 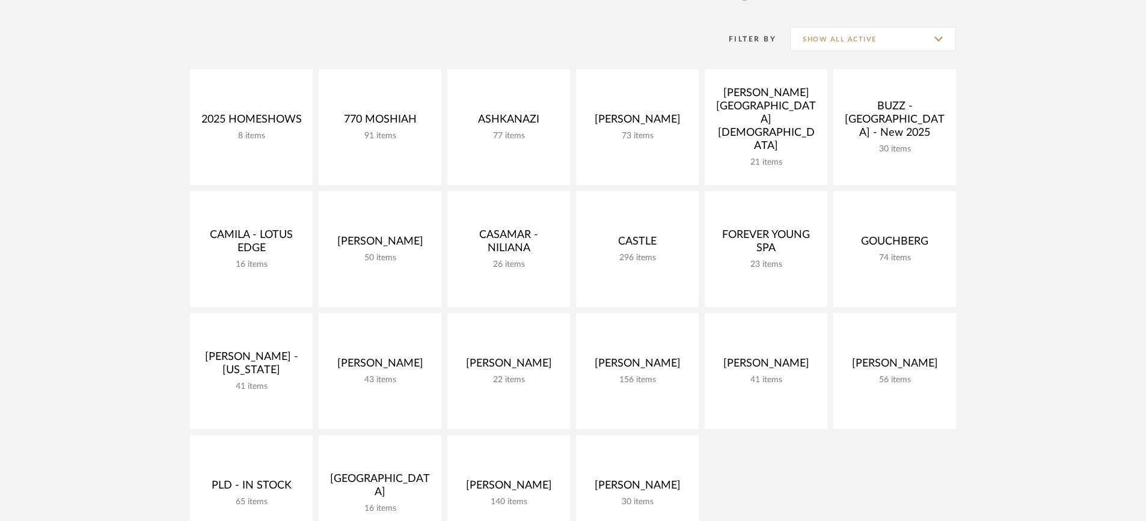 I want to click on div: 8 items, so click(x=251, y=136).